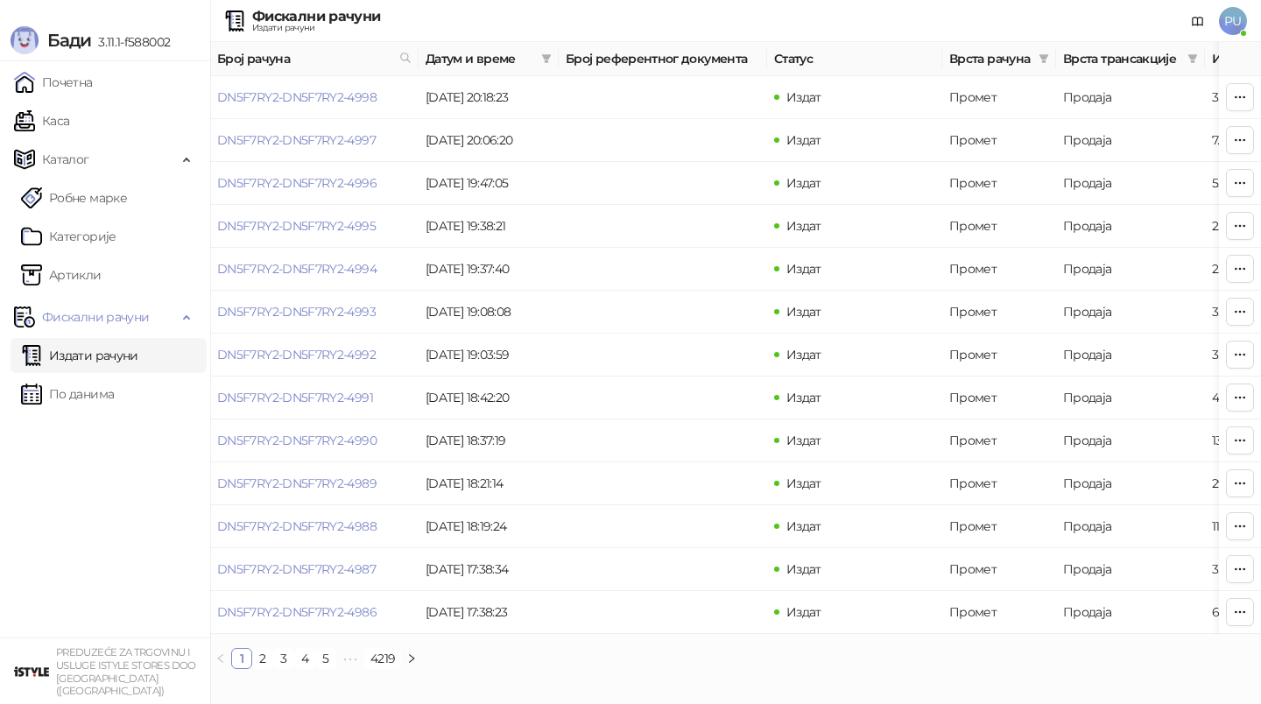  I want to click on a: 3, so click(284, 658).